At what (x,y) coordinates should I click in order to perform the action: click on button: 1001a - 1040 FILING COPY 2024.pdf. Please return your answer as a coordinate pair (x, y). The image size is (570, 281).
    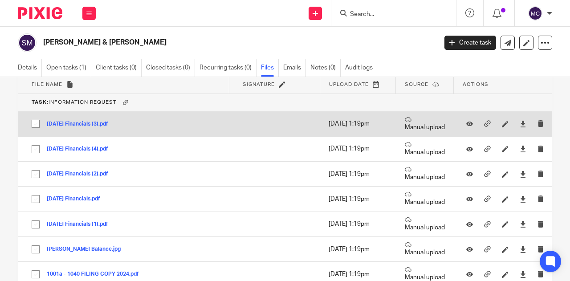
    Looking at the image, I should click on (96, 274).